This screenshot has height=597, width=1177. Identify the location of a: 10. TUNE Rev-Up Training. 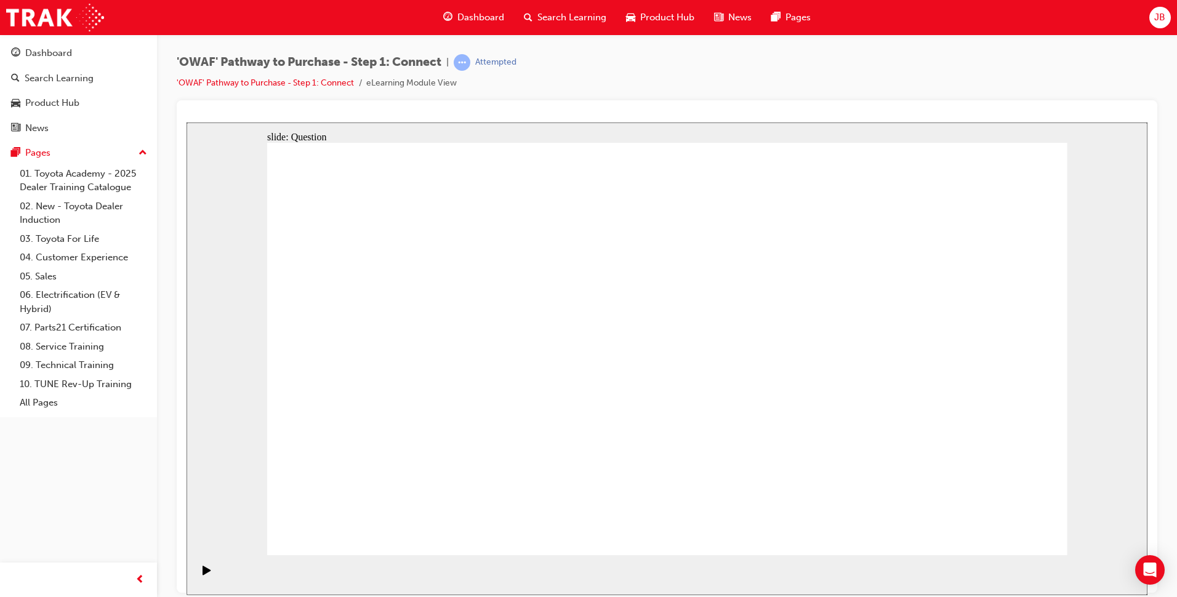
(83, 384).